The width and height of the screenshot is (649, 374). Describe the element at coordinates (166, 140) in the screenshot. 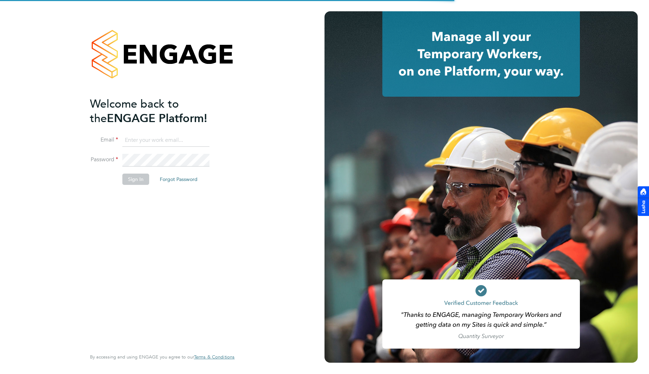

I see `input: Enter your work email...` at that location.